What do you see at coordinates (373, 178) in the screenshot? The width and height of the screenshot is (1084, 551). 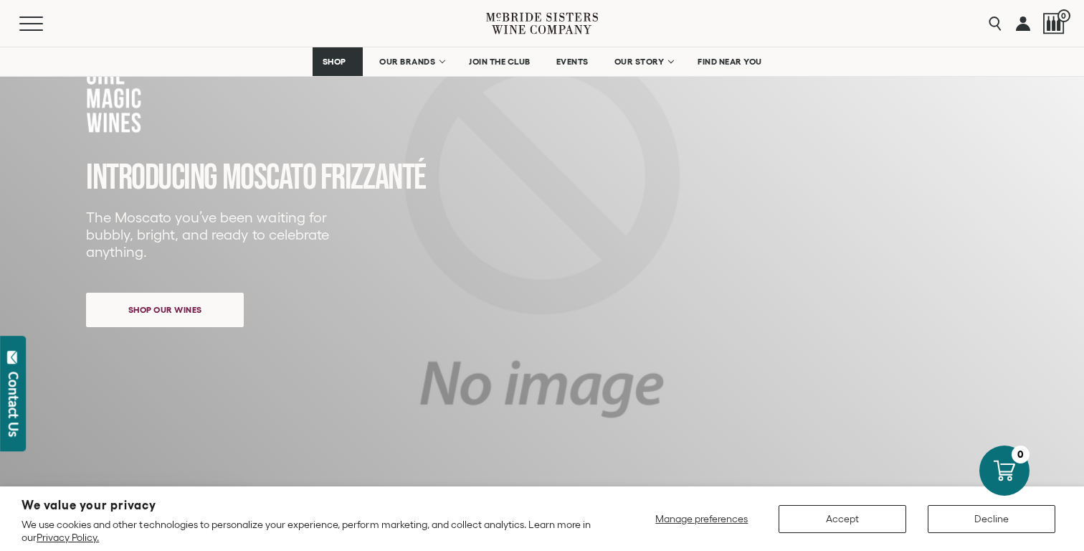 I see `span: FRIZZANTé` at bounding box center [373, 178].